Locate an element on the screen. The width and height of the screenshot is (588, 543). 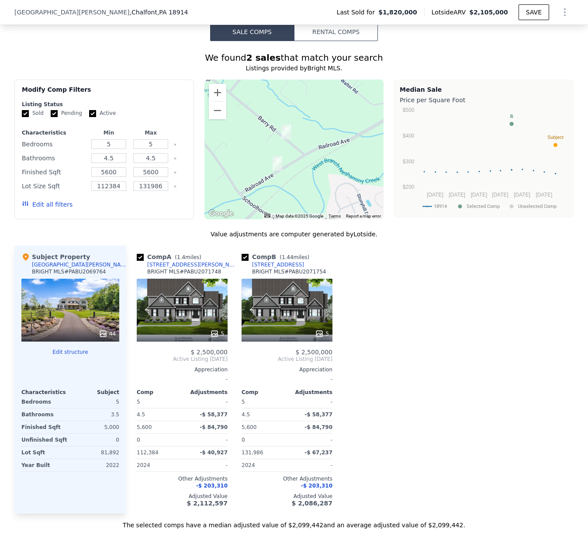
input: Pending is located at coordinates (54, 113).